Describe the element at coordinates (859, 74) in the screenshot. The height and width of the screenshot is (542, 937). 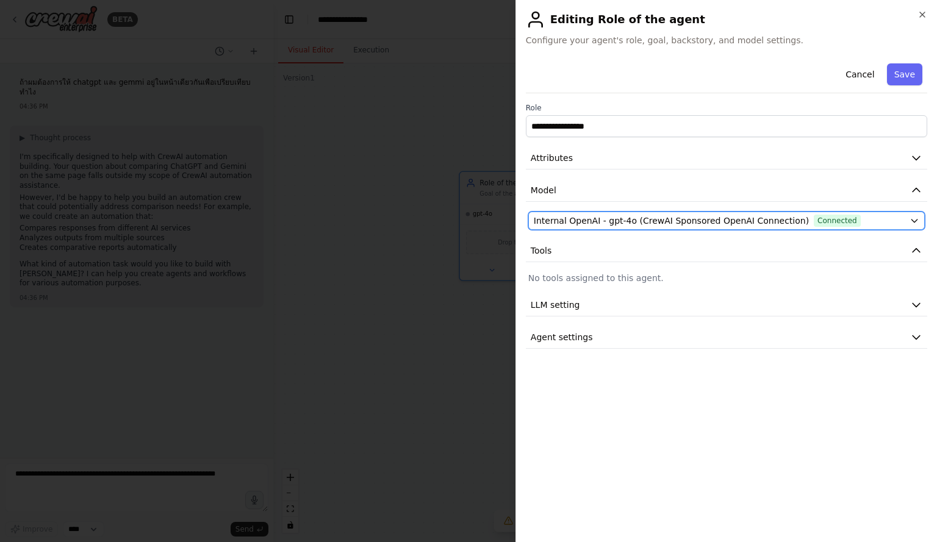
I see `button: Cancel` at that location.